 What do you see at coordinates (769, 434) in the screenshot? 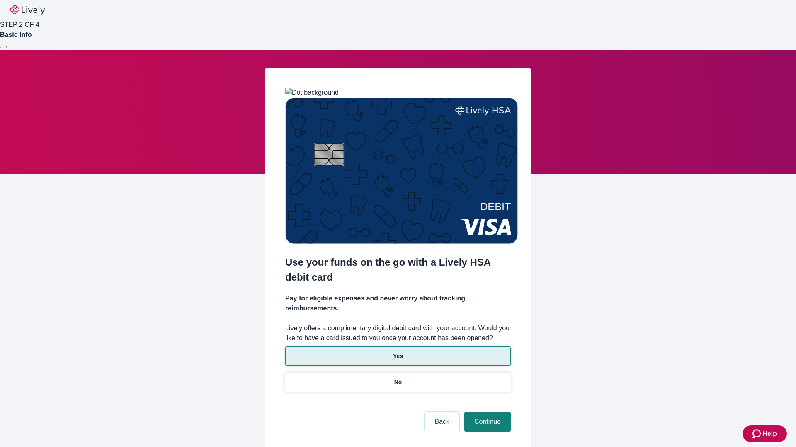
I see `span: Help` at bounding box center [769, 434].